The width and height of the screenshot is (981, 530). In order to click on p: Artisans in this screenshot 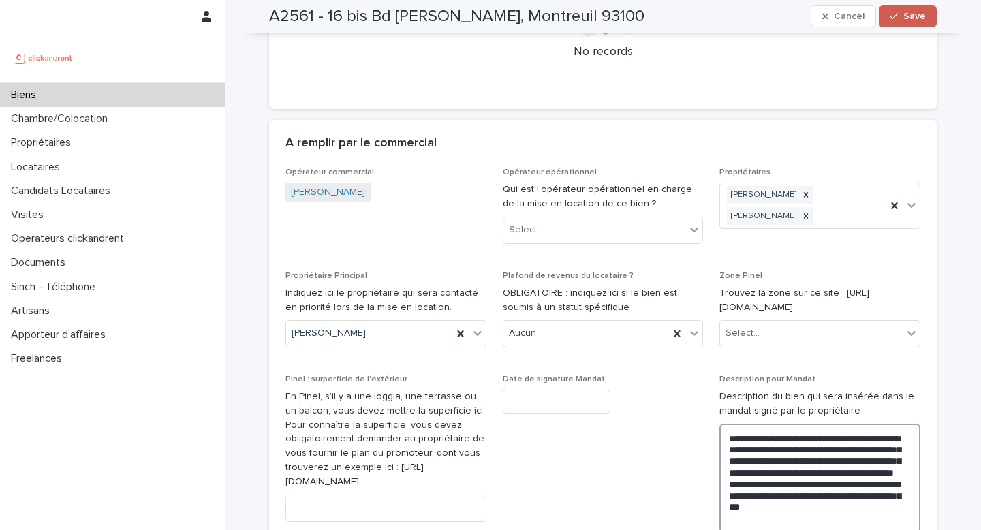, I will do `click(33, 311)`.